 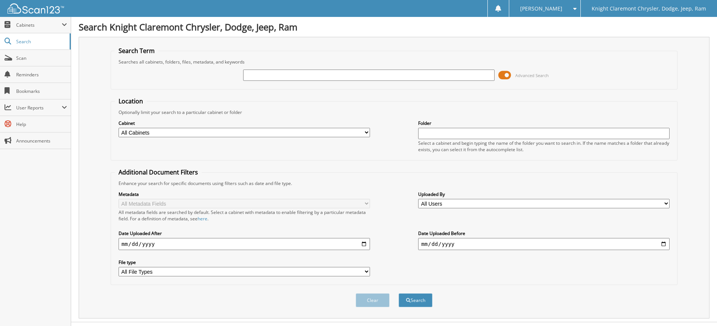 What do you see at coordinates (41, 91) in the screenshot?
I see `span: Bookmarks` at bounding box center [41, 91].